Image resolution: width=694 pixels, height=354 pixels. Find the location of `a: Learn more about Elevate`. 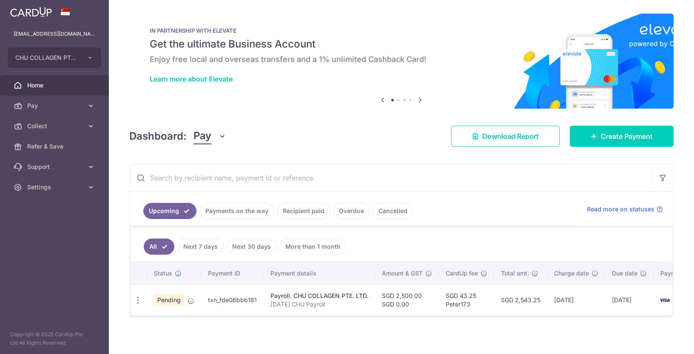

a: Learn more about Elevate is located at coordinates (191, 79).